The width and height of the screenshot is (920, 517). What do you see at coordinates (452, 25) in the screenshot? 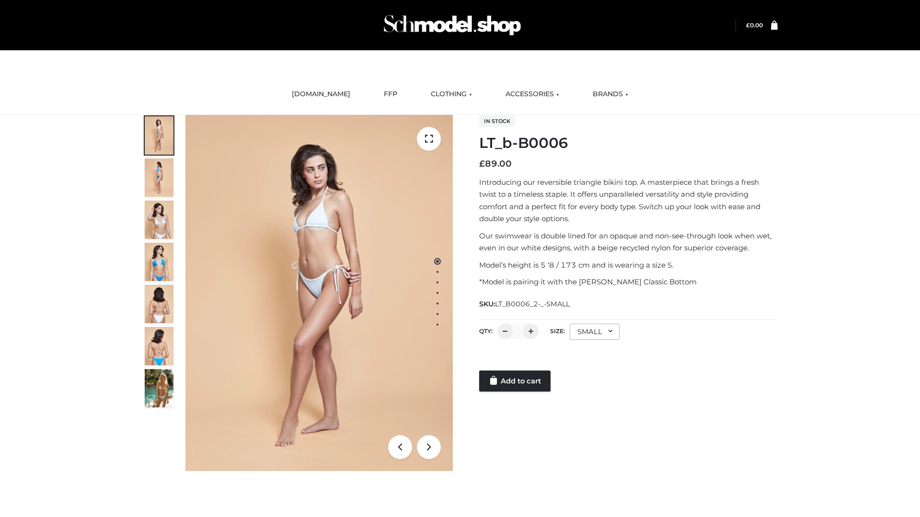
I see `a: Schmodel Admin 964` at bounding box center [452, 25].